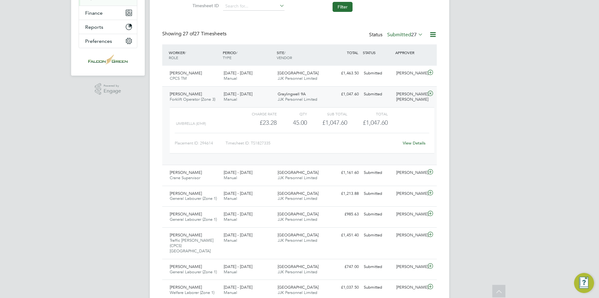 The height and width of the screenshot is (298, 599). What do you see at coordinates (189, 34) in the screenshot?
I see `span: 27 of` at bounding box center [189, 34].